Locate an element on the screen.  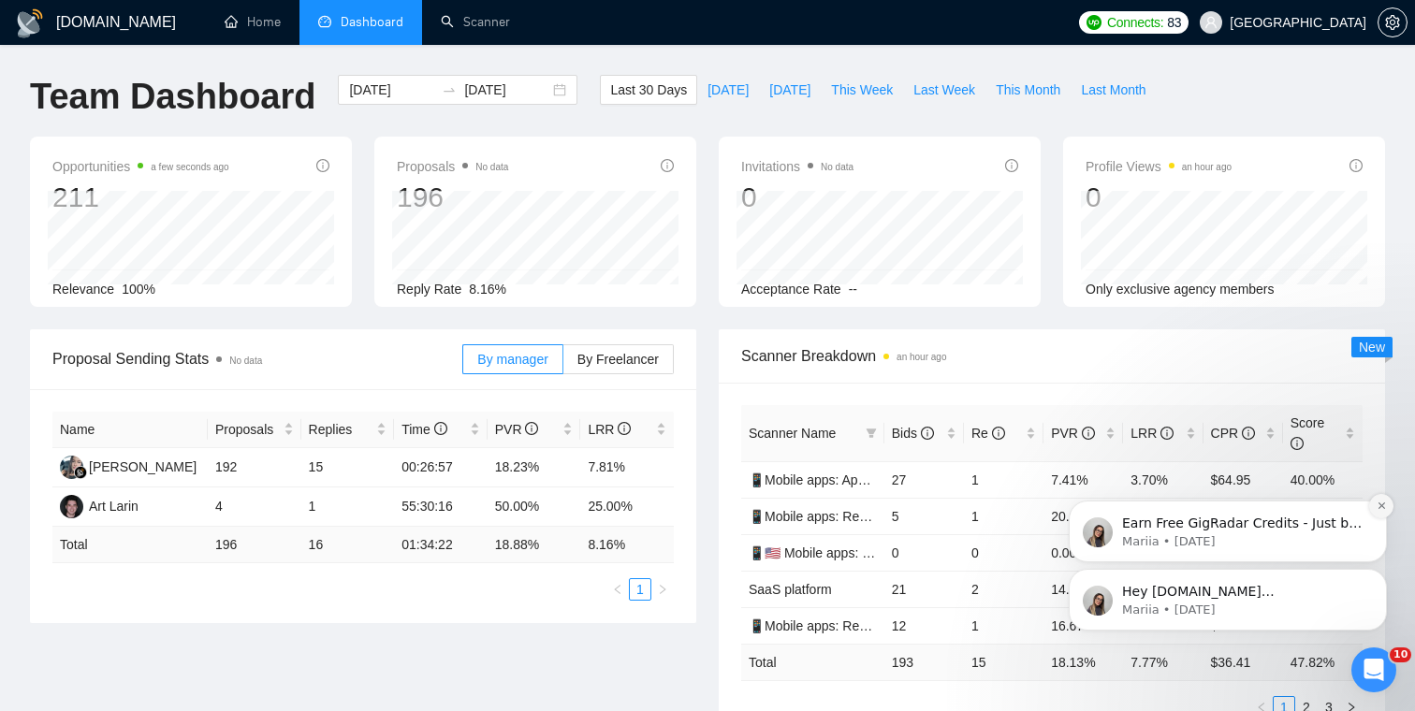
li: 1 is located at coordinates (640, 590).